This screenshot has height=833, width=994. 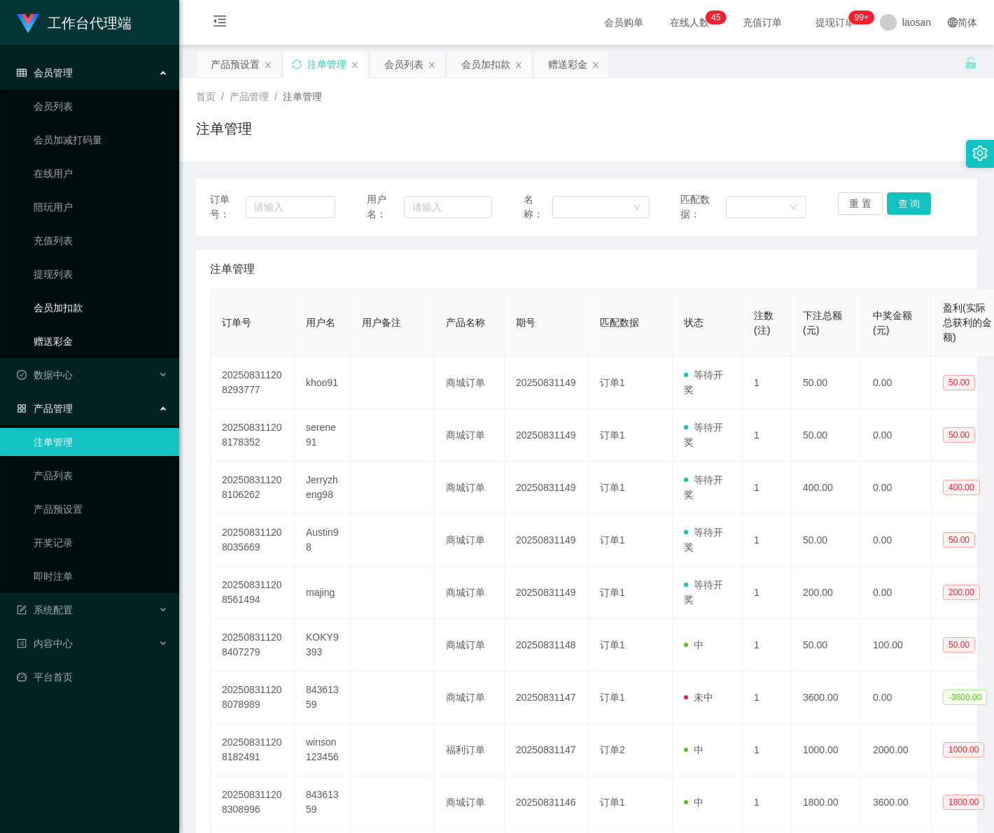 I want to click on span: 充值订单, so click(x=762, y=22).